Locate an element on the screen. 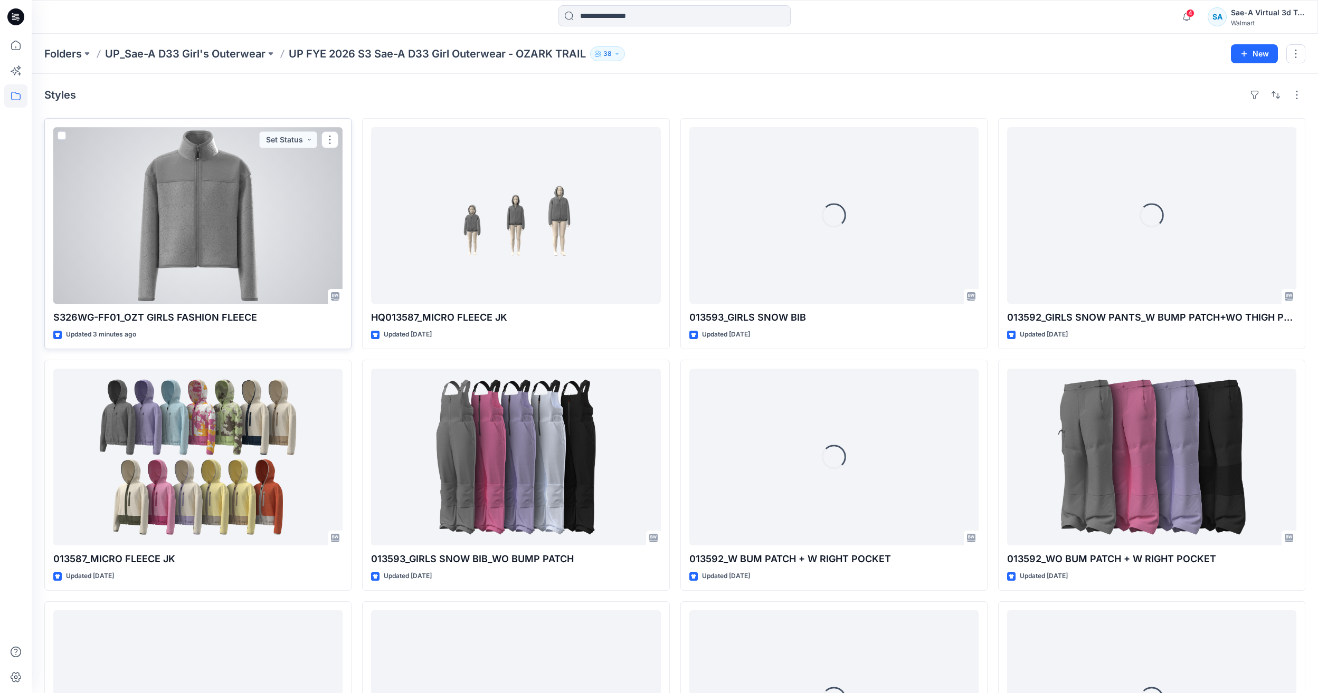  a: HQ013587_MICRO FLEECE JK is located at coordinates (516, 215).